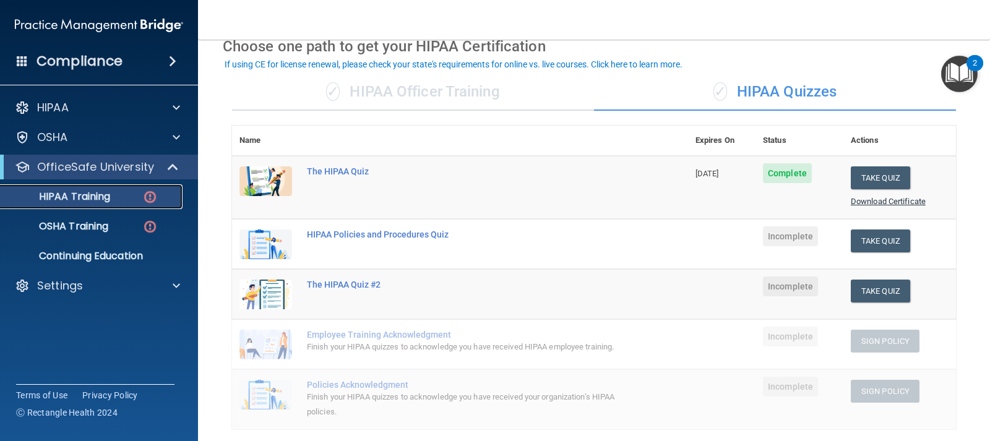  I want to click on a: Settings, so click(97, 286).